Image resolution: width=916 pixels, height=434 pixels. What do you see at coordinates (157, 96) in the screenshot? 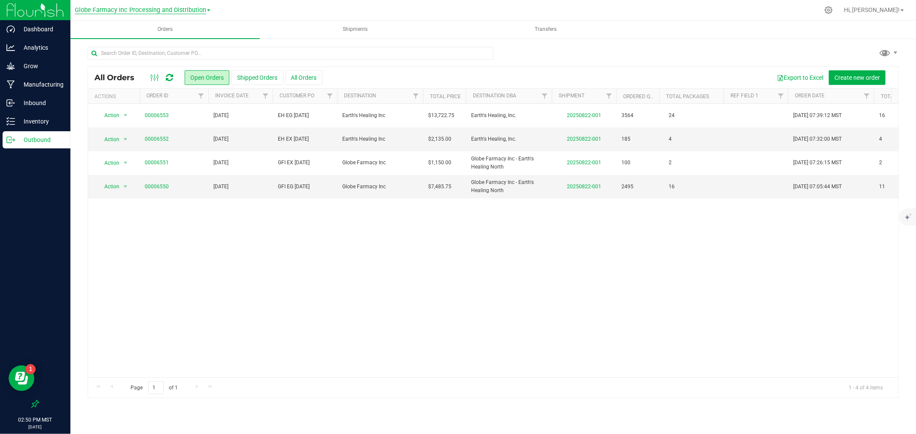
I see `a: Order ID` at bounding box center [157, 96].